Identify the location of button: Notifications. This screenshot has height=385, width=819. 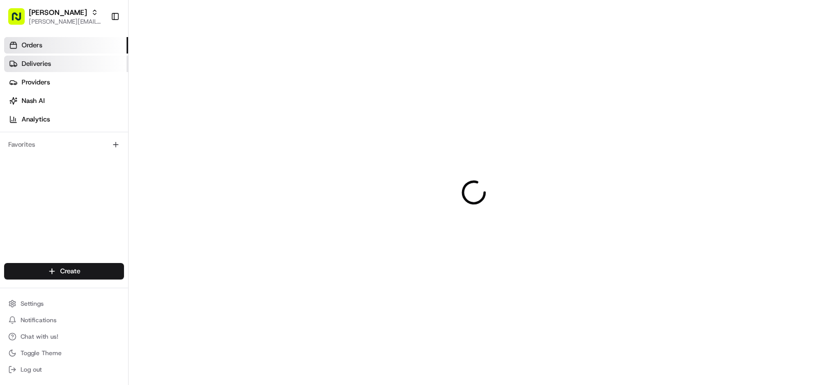
(64, 320).